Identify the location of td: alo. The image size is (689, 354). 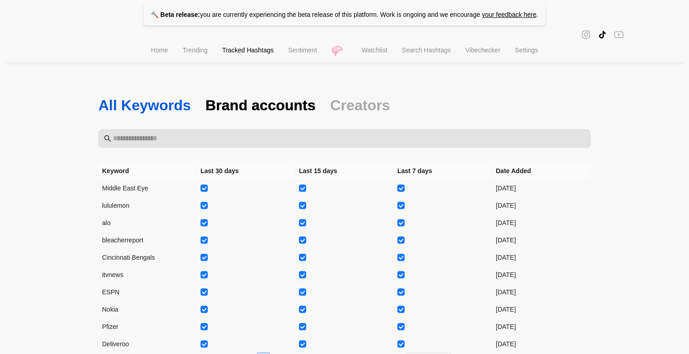
(148, 223).